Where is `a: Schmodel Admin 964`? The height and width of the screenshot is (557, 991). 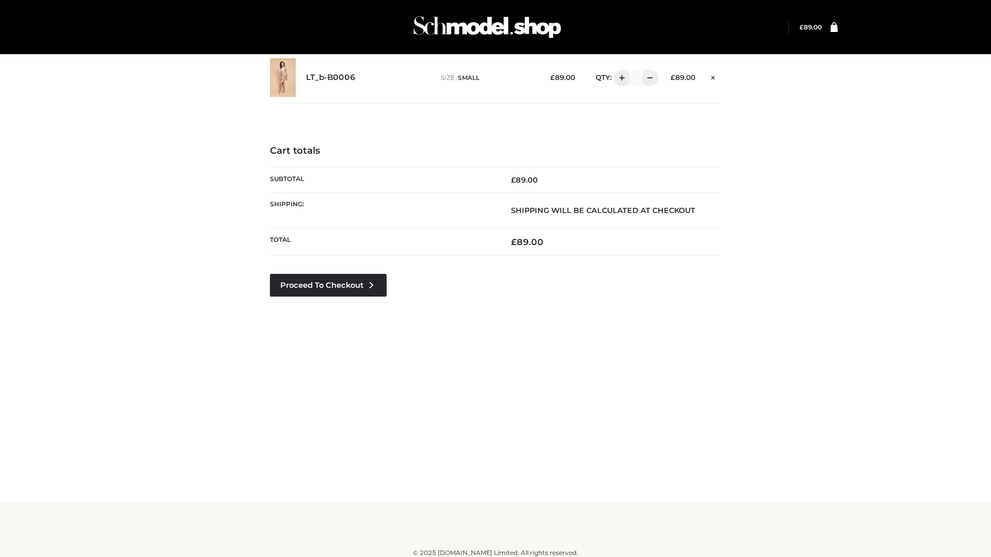 a: Schmodel Admin 964 is located at coordinates (487, 27).